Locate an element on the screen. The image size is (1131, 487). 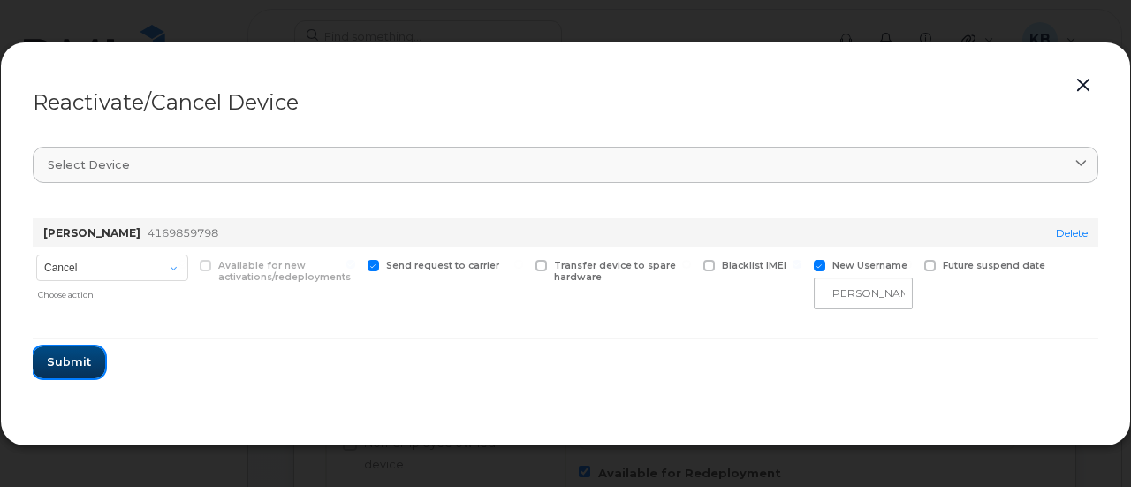
input: Send request to carrier is located at coordinates (351, 264).